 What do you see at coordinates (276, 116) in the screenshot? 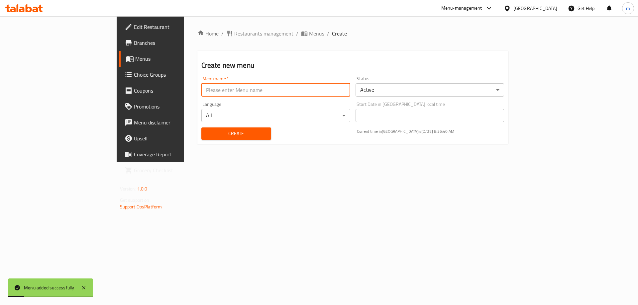
I see `div: All` at bounding box center [276, 116].